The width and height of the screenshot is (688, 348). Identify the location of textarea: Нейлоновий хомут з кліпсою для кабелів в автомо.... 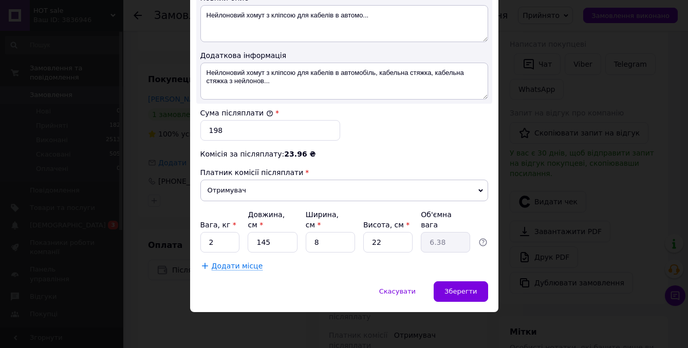
(344, 24).